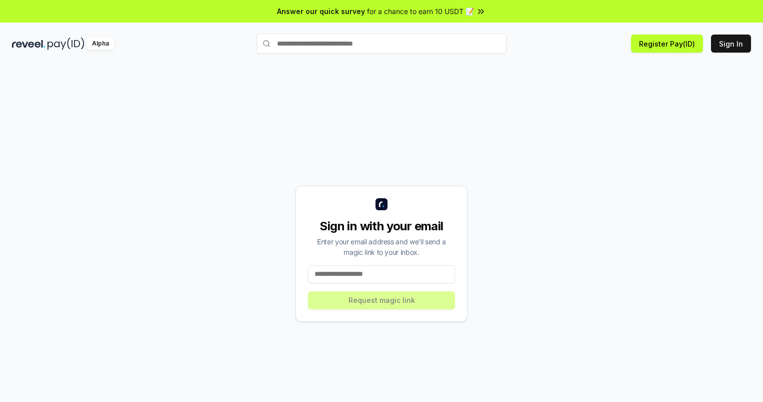 This screenshot has height=402, width=763. What do you see at coordinates (421, 11) in the screenshot?
I see `span: for a chance to earn 10 USDT 📝` at bounding box center [421, 11].